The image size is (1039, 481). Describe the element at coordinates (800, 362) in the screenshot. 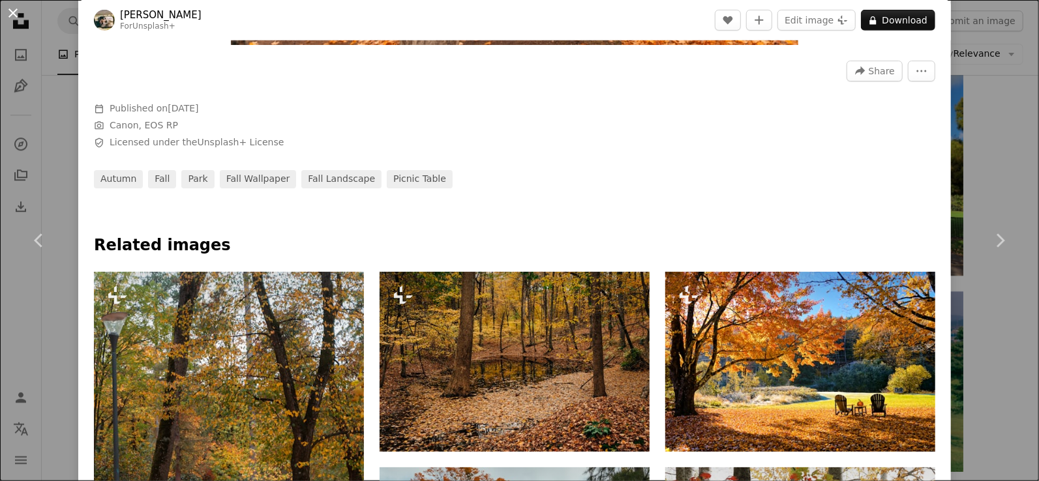

I see `img: Beautiful vibrant maple tree during autumn with wooden resting chairs and fallen leaves` at that location.